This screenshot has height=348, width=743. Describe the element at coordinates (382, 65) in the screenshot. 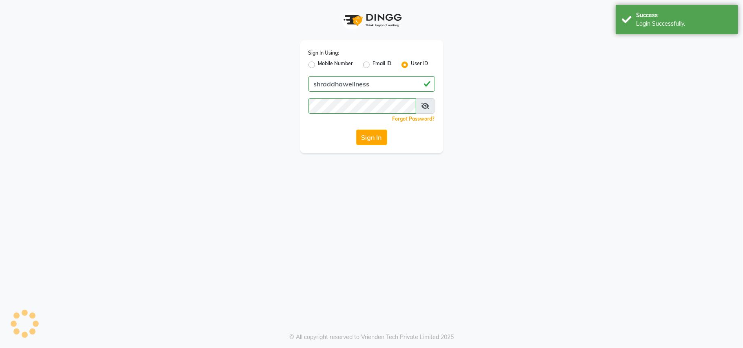

I see `label: Email ID` at that location.